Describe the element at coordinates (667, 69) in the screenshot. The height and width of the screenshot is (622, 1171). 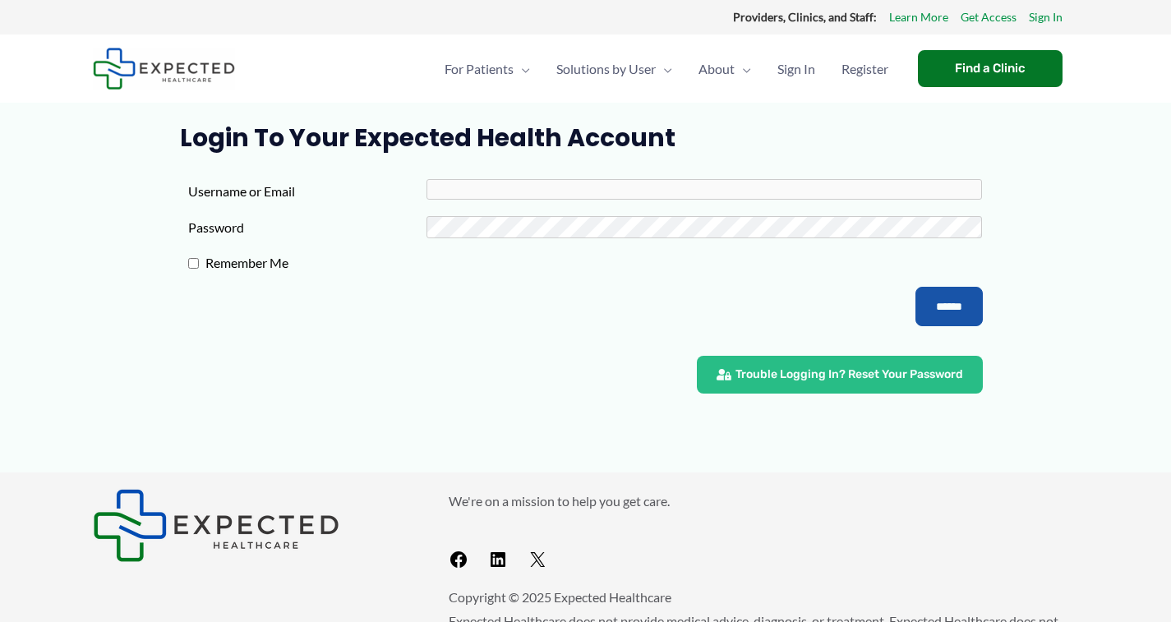
I see `nav: Primary Site Navigation` at that location.